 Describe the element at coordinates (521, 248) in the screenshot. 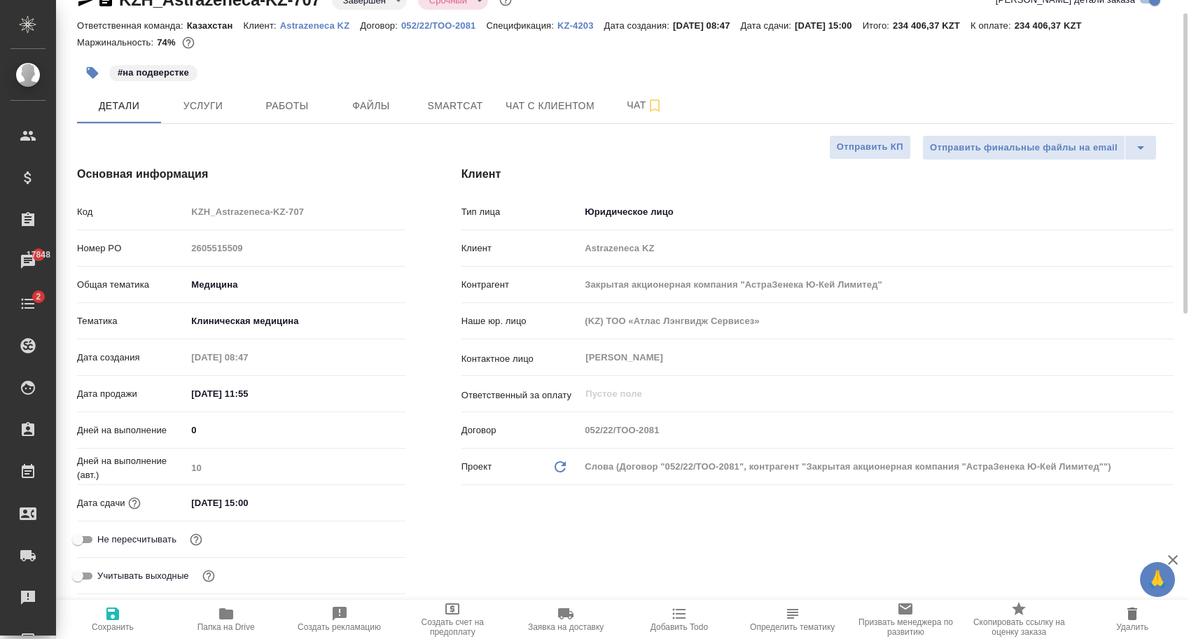

I see `p: Клиент` at that location.